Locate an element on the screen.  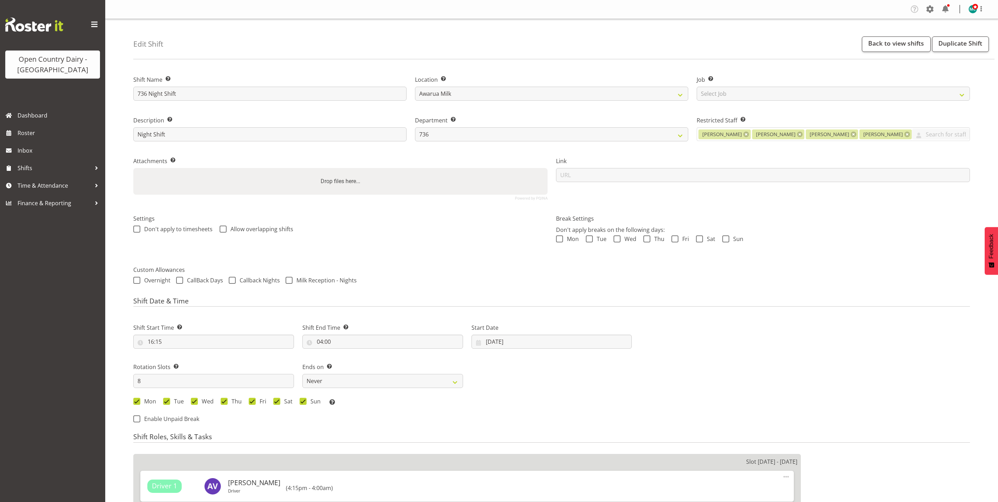
input: Search for staff is located at coordinates (941, 134).